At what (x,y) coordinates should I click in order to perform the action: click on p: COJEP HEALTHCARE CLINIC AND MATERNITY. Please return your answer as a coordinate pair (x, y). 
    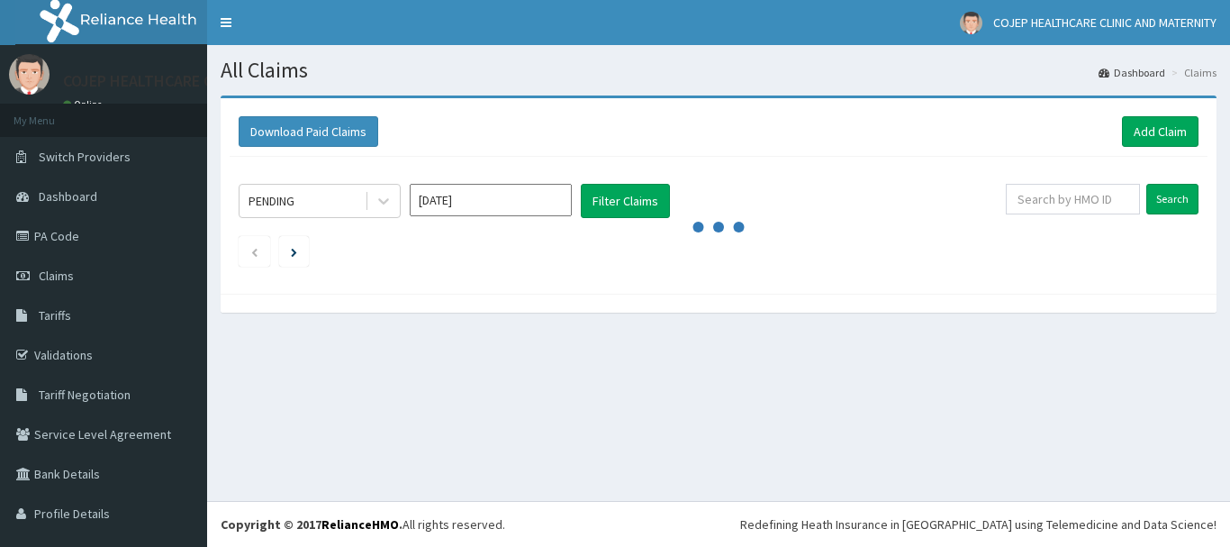
    Looking at the image, I should click on (214, 81).